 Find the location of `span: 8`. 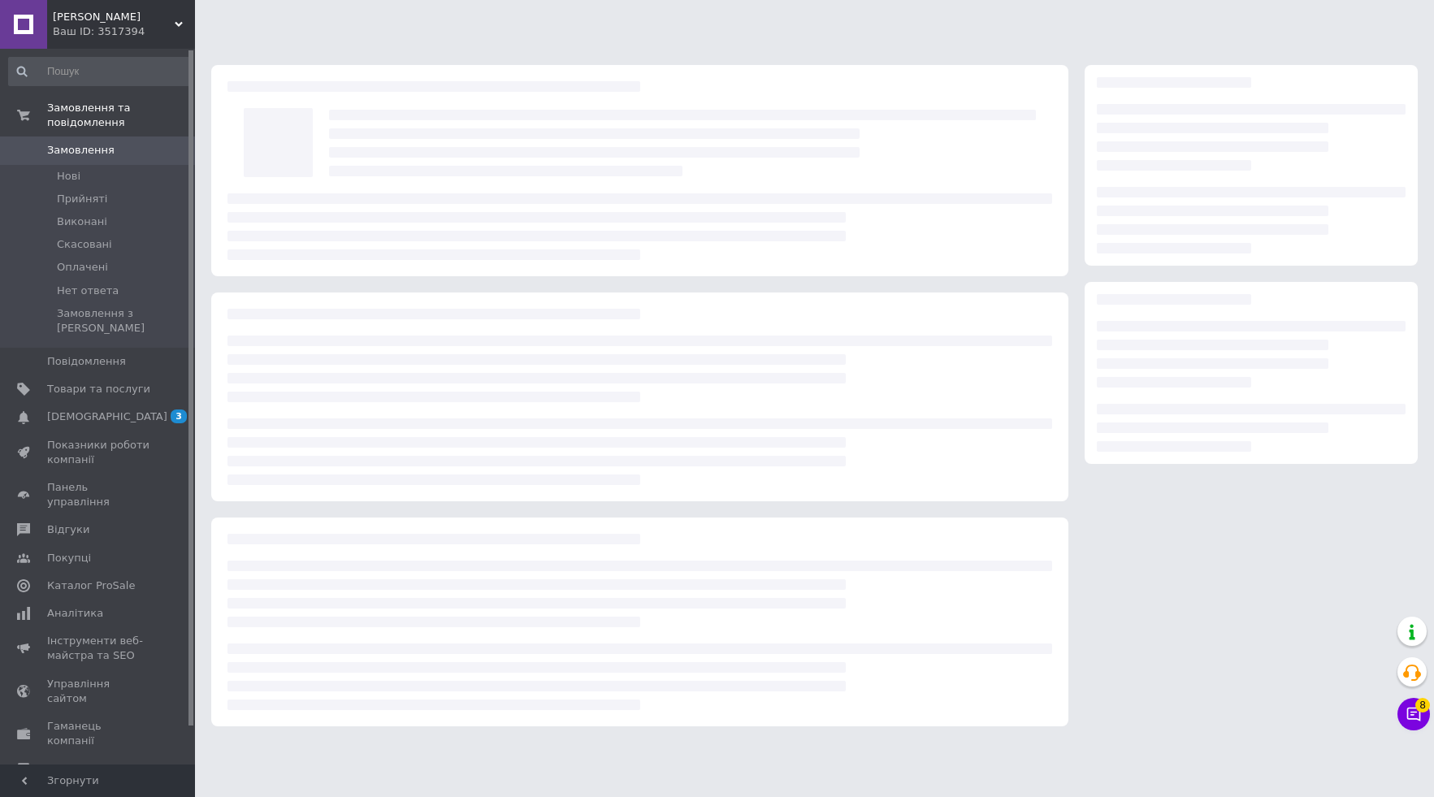

span: 8 is located at coordinates (1423, 705).